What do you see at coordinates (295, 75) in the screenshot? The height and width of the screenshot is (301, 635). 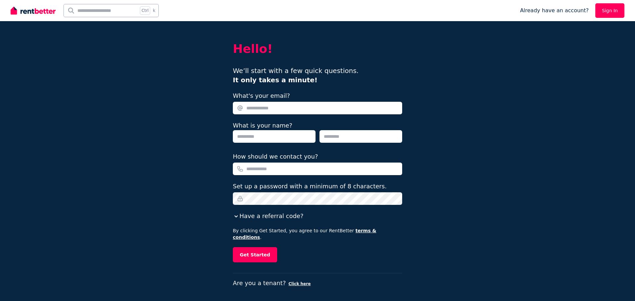 I see `span: We’ll start with a few quick questions.` at bounding box center [295, 75].